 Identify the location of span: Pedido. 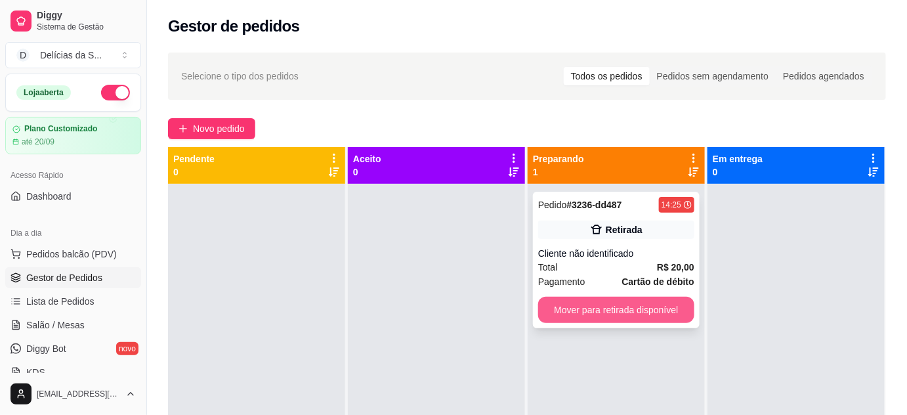
(553, 205).